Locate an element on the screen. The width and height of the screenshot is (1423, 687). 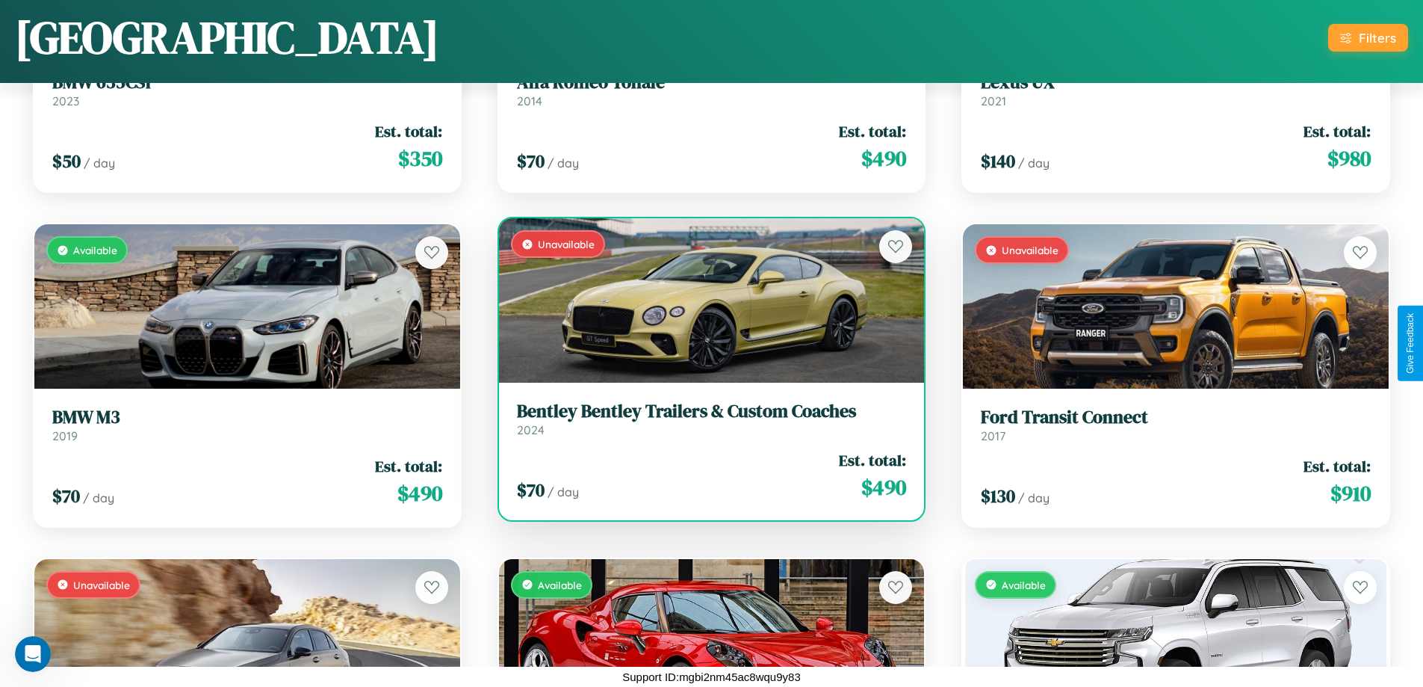
span: $ 130 is located at coordinates (998, 495).